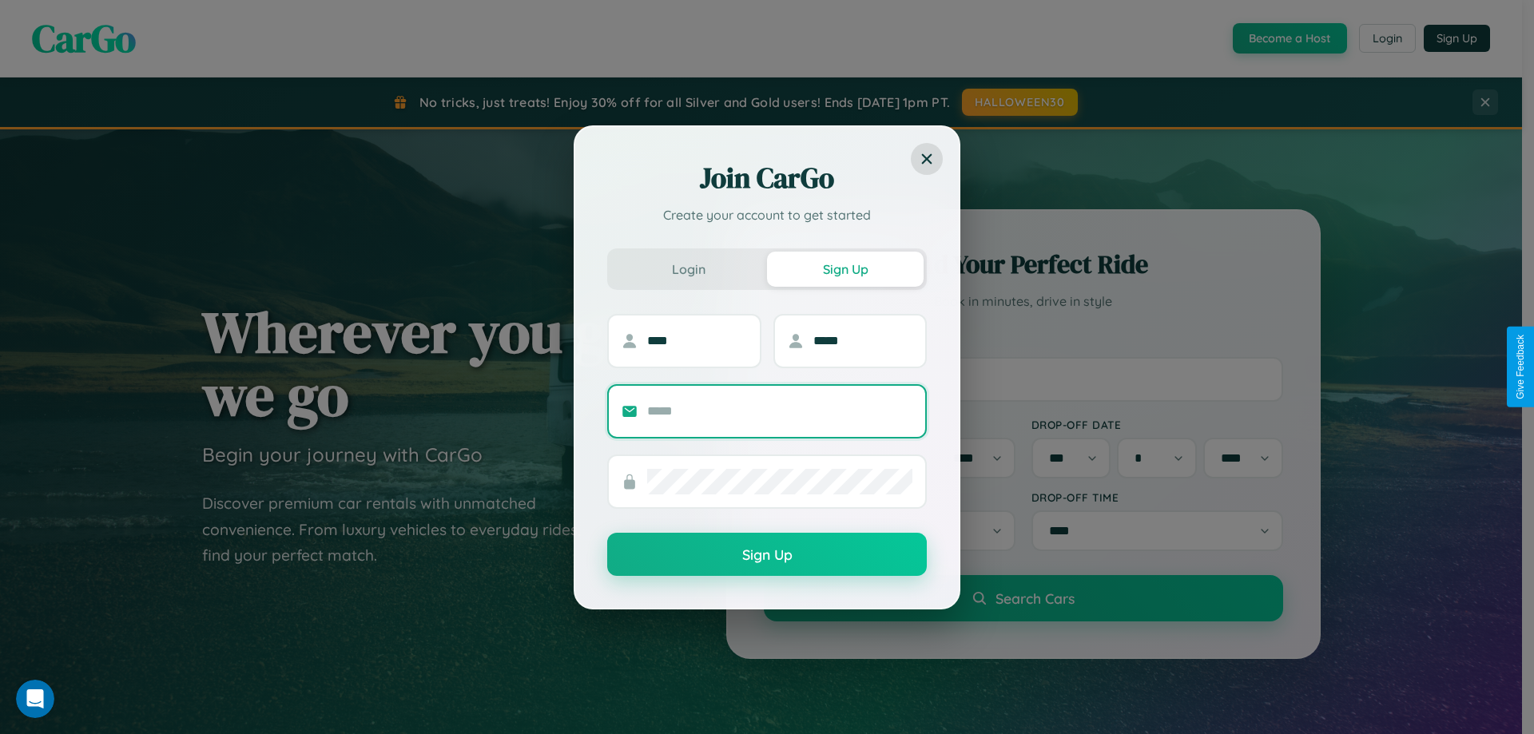 This screenshot has width=1534, height=734. Describe the element at coordinates (1520, 367) in the screenshot. I see `div: Give Feedback` at that location.